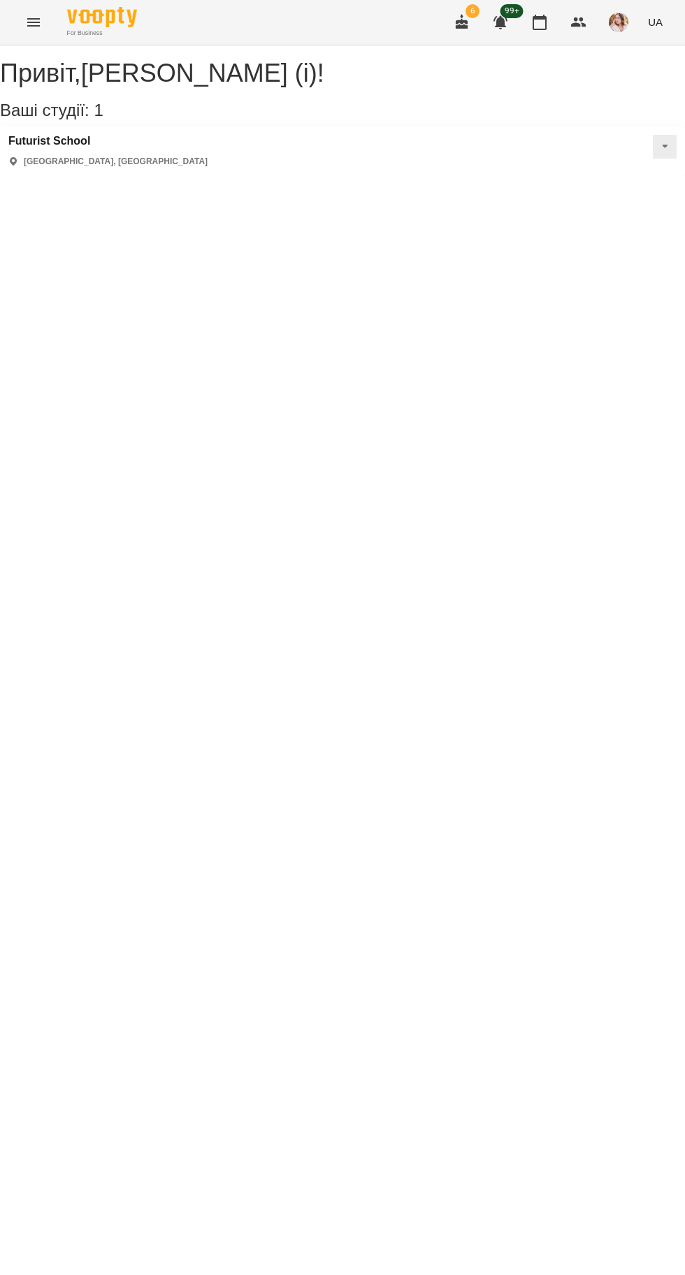  What do you see at coordinates (34, 22) in the screenshot?
I see `button: Menu` at bounding box center [34, 22].